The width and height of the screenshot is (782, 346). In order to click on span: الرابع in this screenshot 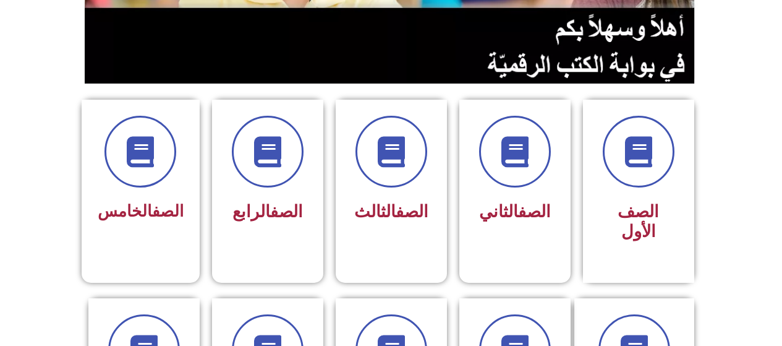, I will do `click(268, 211)`.